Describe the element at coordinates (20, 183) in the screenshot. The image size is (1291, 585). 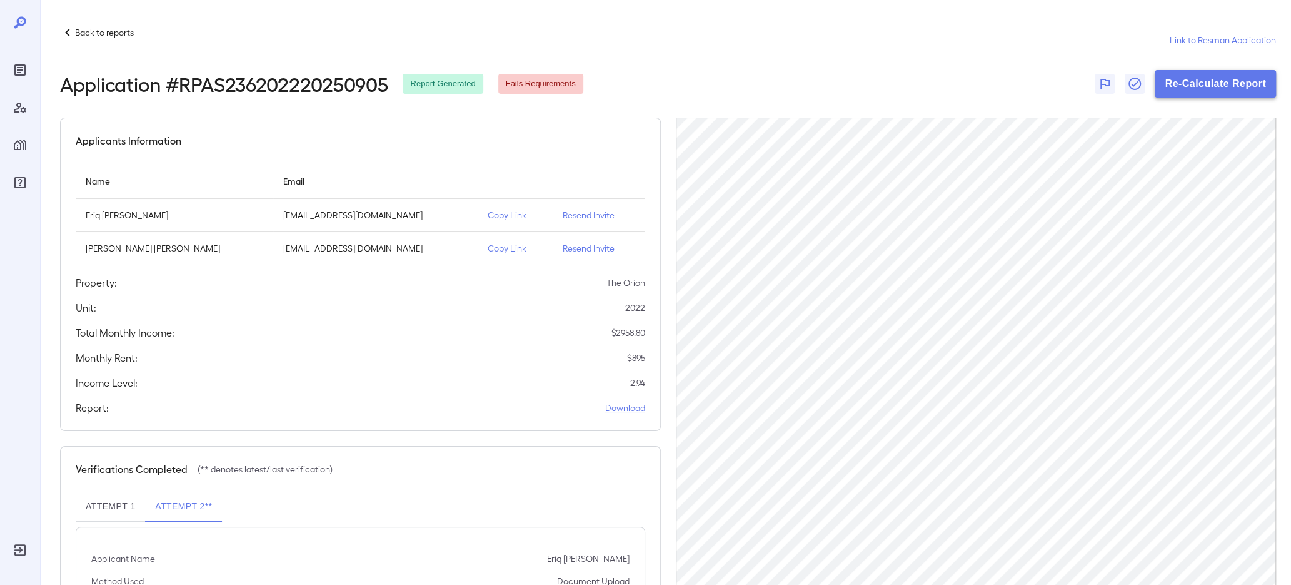
I see `div: FAQ` at that location.